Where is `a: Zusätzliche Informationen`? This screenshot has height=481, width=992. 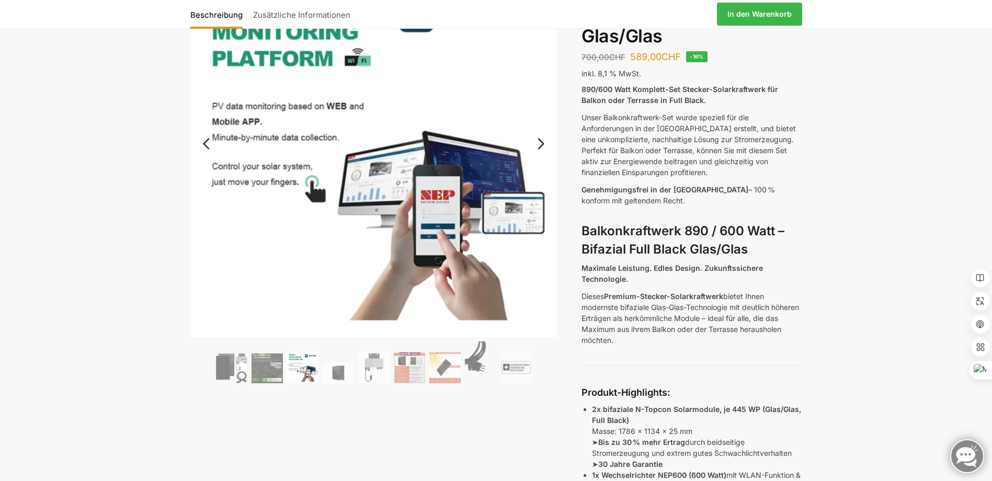 a: Zusätzliche Informationen is located at coordinates (302, 14).